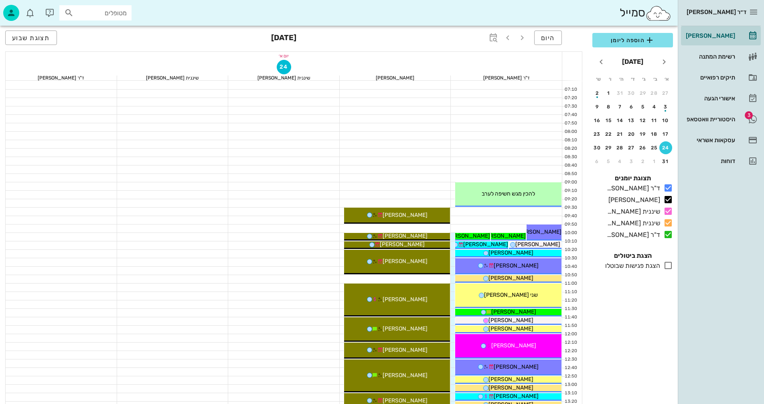 This screenshot has width=764, height=404. Describe the element at coordinates (620, 134) in the screenshot. I see `div: 21` at that location.